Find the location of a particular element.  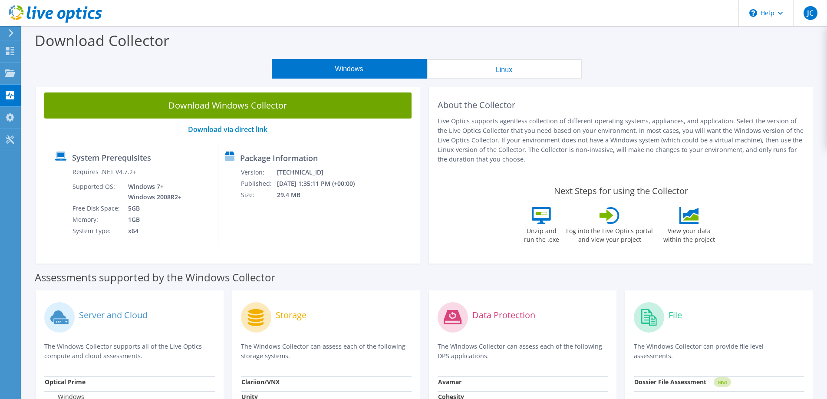

span: JC is located at coordinates (810, 13).